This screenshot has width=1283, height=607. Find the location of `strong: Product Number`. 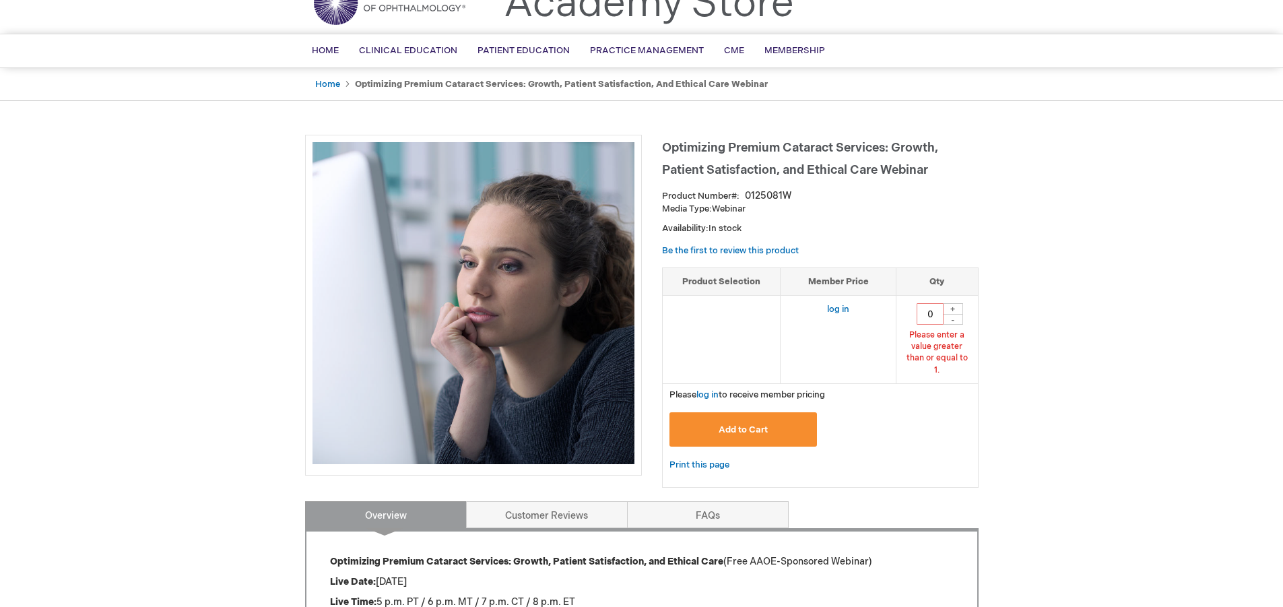

strong: Product Number is located at coordinates (701, 196).